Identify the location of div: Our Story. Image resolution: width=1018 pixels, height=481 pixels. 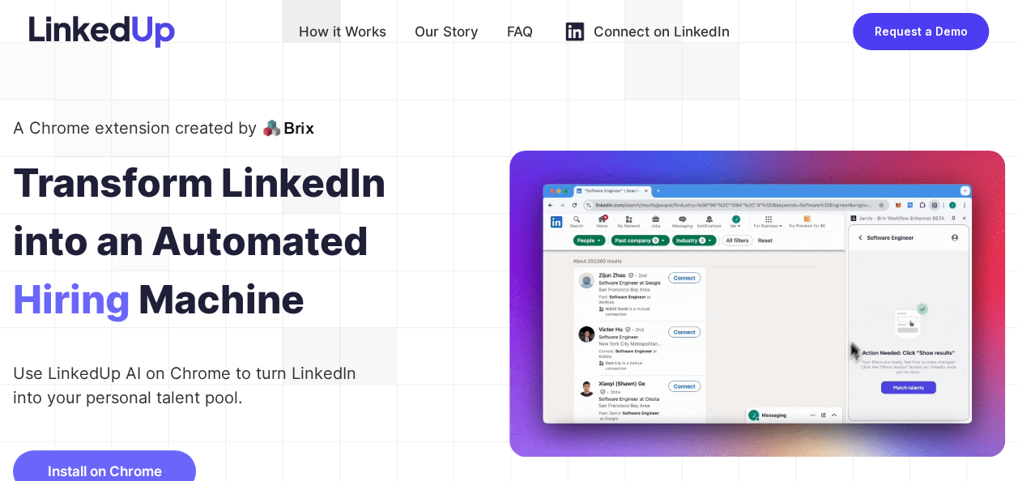
(446, 32).